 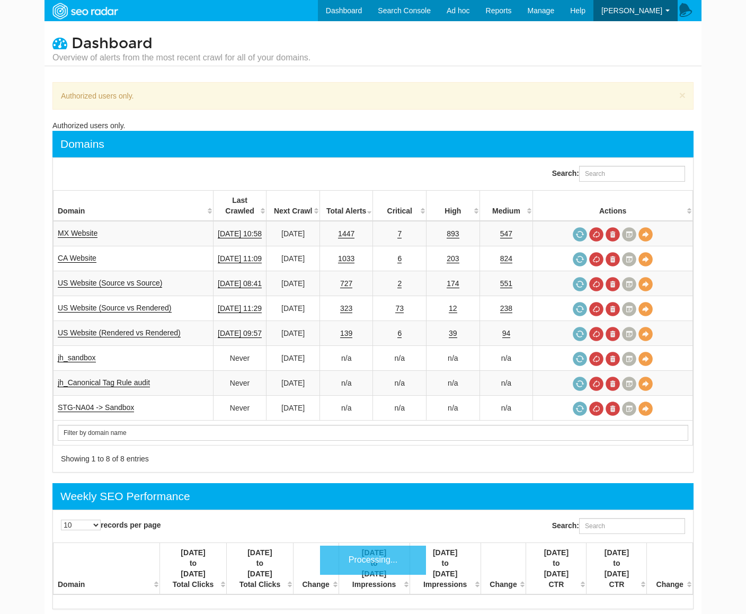 What do you see at coordinates (453, 259) in the screenshot?
I see `a: 203` at bounding box center [453, 259].